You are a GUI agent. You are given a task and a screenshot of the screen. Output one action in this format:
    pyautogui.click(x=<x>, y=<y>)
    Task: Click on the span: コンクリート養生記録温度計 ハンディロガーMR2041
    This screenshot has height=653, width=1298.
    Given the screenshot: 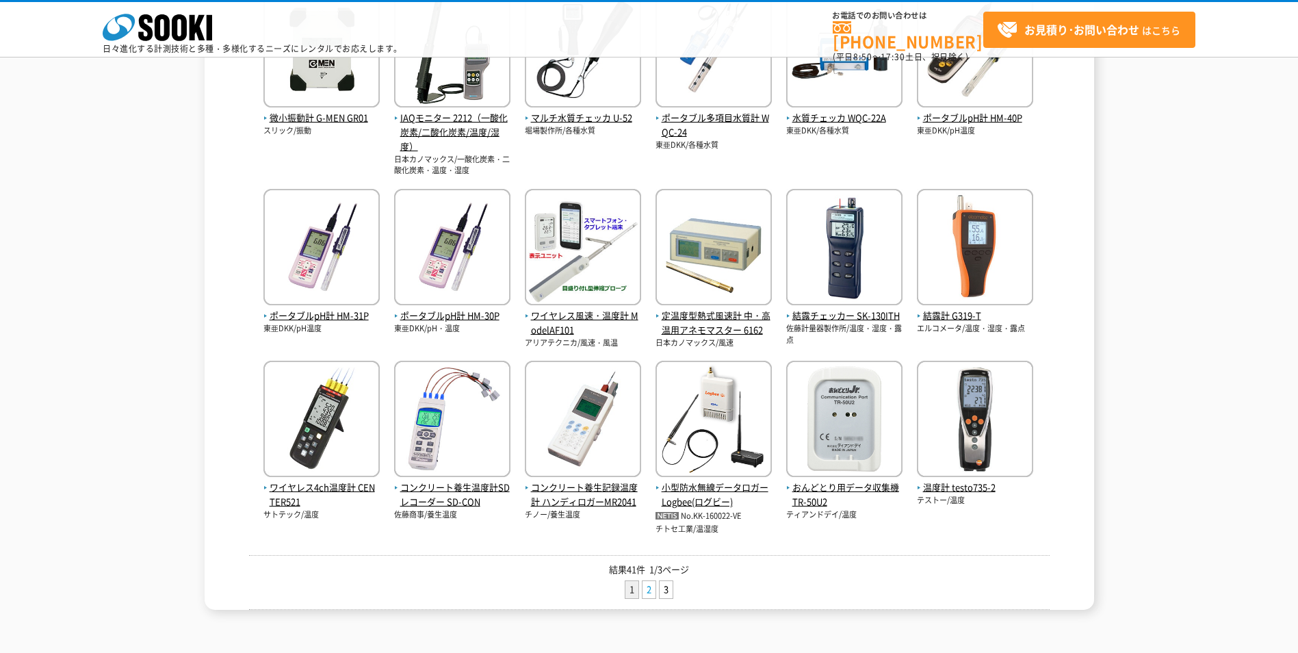 What is the action you would take?
    pyautogui.click(x=583, y=495)
    